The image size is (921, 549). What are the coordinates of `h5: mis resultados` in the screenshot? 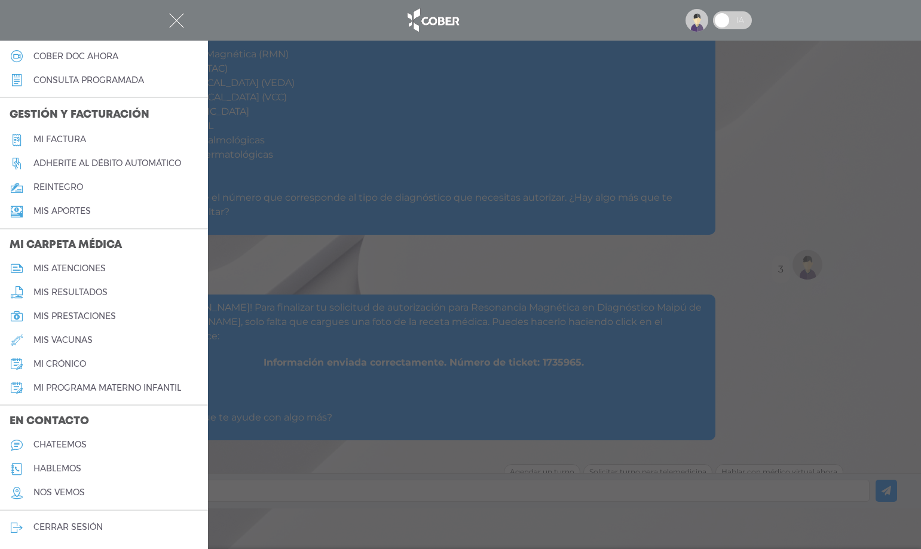 It's located at (70, 292).